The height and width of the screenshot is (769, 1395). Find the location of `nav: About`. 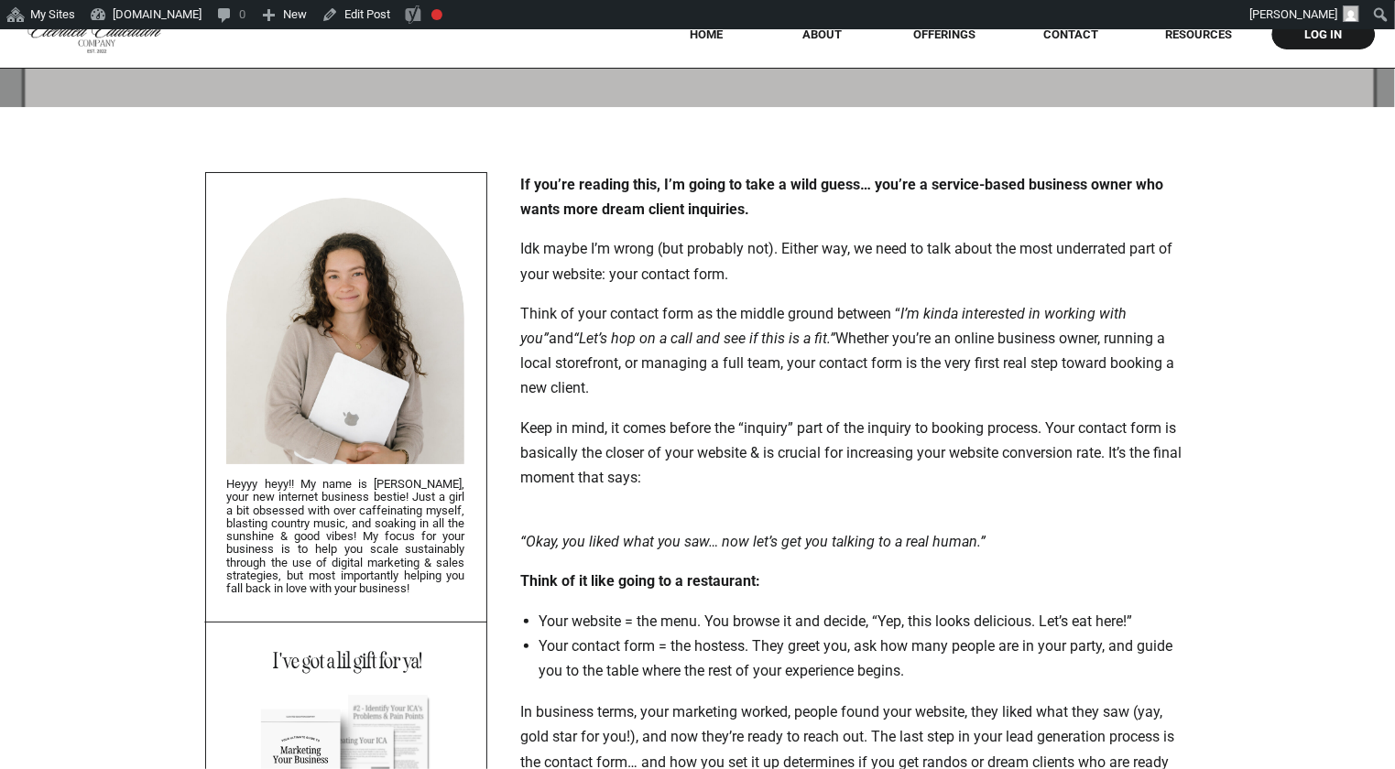

nav: About is located at coordinates (822, 34).